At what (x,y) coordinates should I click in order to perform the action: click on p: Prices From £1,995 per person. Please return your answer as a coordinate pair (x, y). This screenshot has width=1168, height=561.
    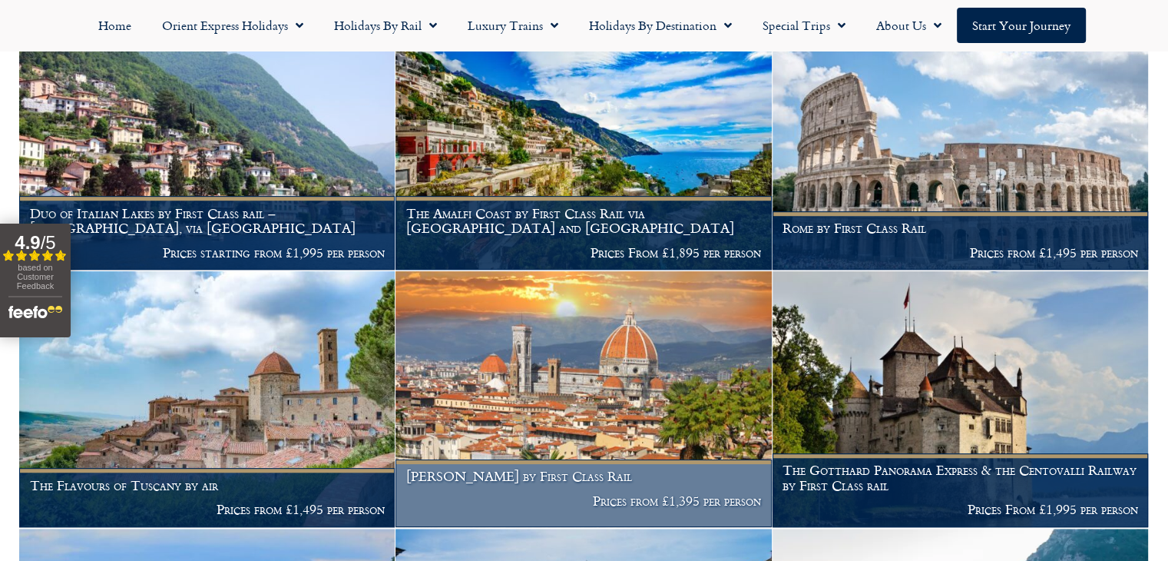
    Looking at the image, I should click on (960, 509).